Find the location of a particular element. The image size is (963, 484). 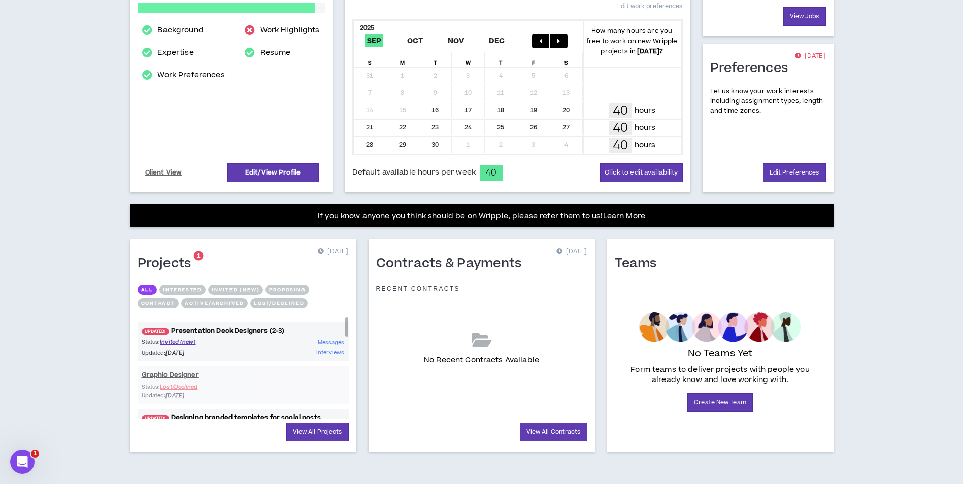

button: Invited (new) is located at coordinates (235, 290).